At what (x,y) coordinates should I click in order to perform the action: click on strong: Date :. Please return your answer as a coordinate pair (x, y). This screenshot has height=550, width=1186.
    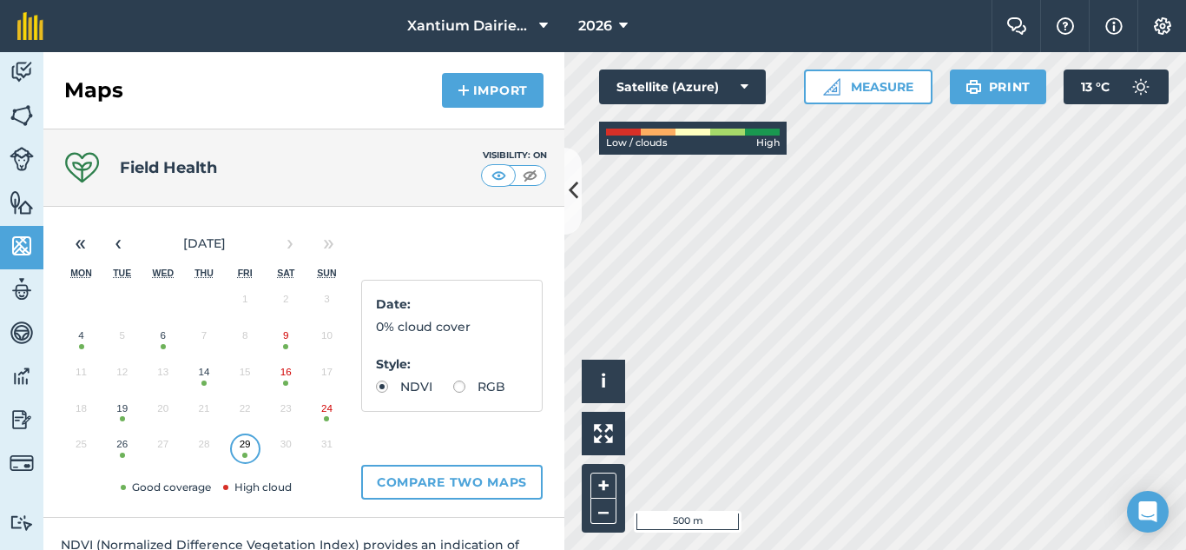
    Looking at the image, I should click on (393, 304).